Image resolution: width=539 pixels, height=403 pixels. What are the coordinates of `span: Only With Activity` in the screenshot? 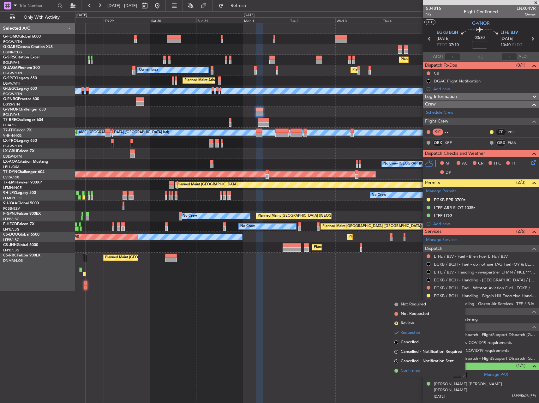 It's located at (41, 17).